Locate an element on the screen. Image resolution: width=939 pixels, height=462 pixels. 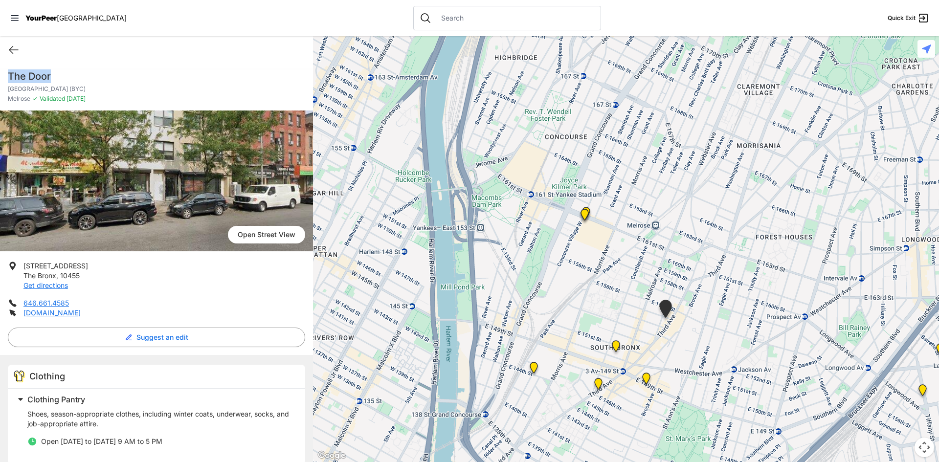
a: Open Street View is located at coordinates (266, 235).